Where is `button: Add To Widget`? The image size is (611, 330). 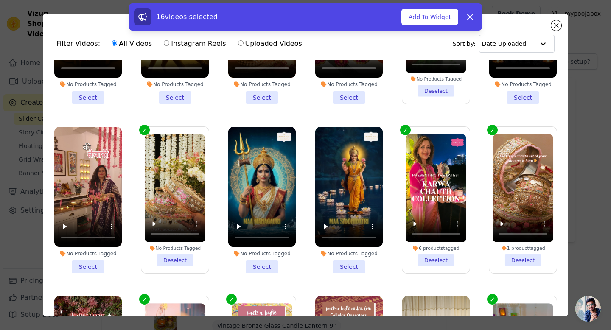
button: Add To Widget is located at coordinates (430, 17).